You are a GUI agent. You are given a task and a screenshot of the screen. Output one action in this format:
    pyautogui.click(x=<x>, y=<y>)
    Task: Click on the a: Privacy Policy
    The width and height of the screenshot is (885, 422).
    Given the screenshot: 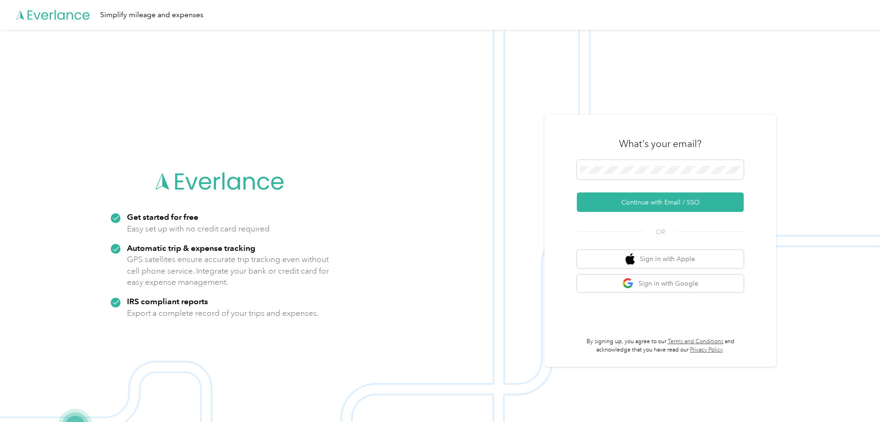 What is the action you would take?
    pyautogui.click(x=706, y=349)
    